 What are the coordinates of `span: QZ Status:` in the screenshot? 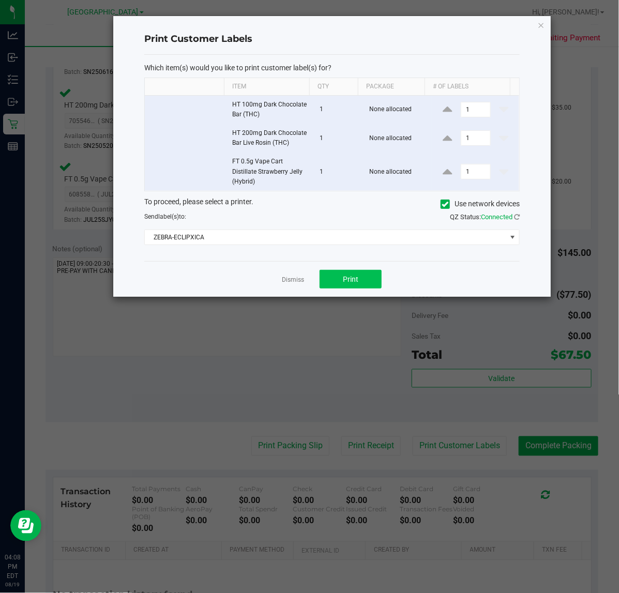 It's located at (485, 217).